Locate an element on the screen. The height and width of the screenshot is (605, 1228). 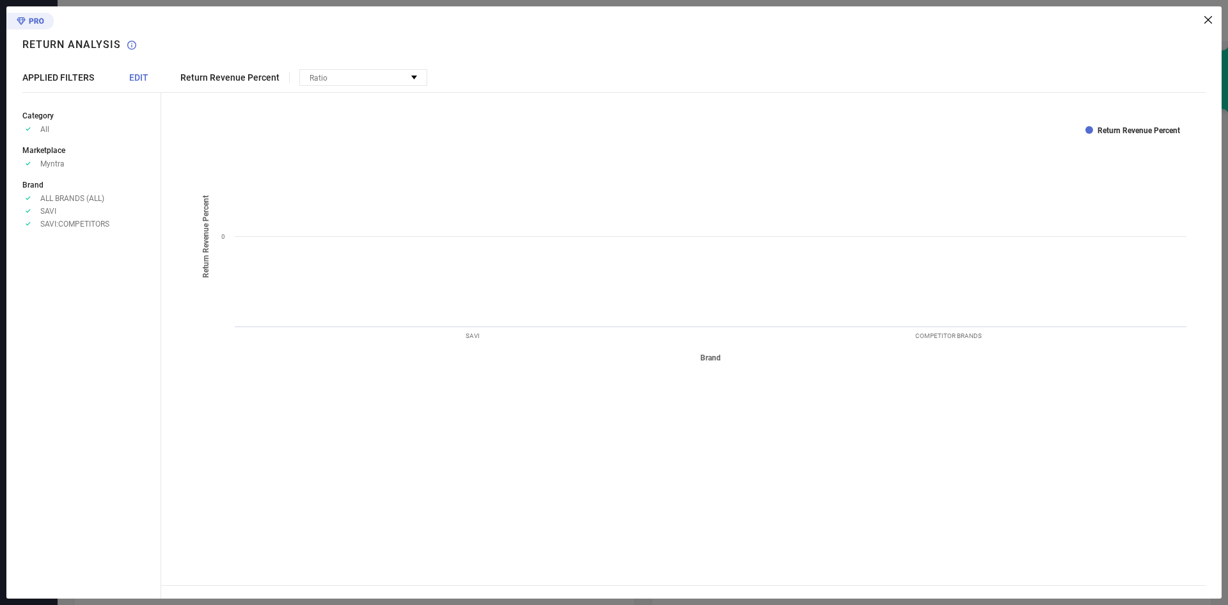
text: COMPETITOR BRANDS is located at coordinates (949, 335).